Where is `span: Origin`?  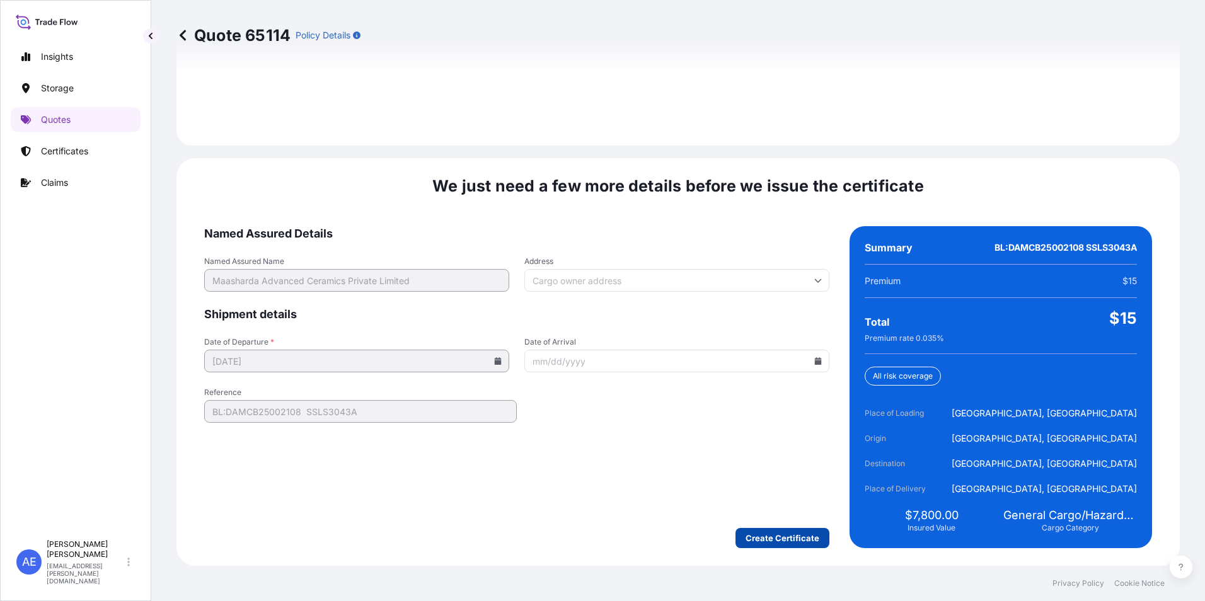
span: Origin is located at coordinates (900, 439).